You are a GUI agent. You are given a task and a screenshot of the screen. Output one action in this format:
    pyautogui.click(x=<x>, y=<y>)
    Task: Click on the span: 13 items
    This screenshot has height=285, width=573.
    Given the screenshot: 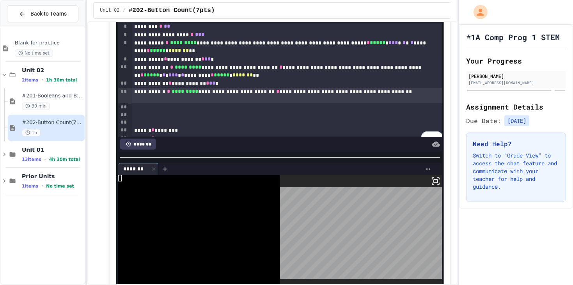 What is the action you would take?
    pyautogui.click(x=32, y=160)
    